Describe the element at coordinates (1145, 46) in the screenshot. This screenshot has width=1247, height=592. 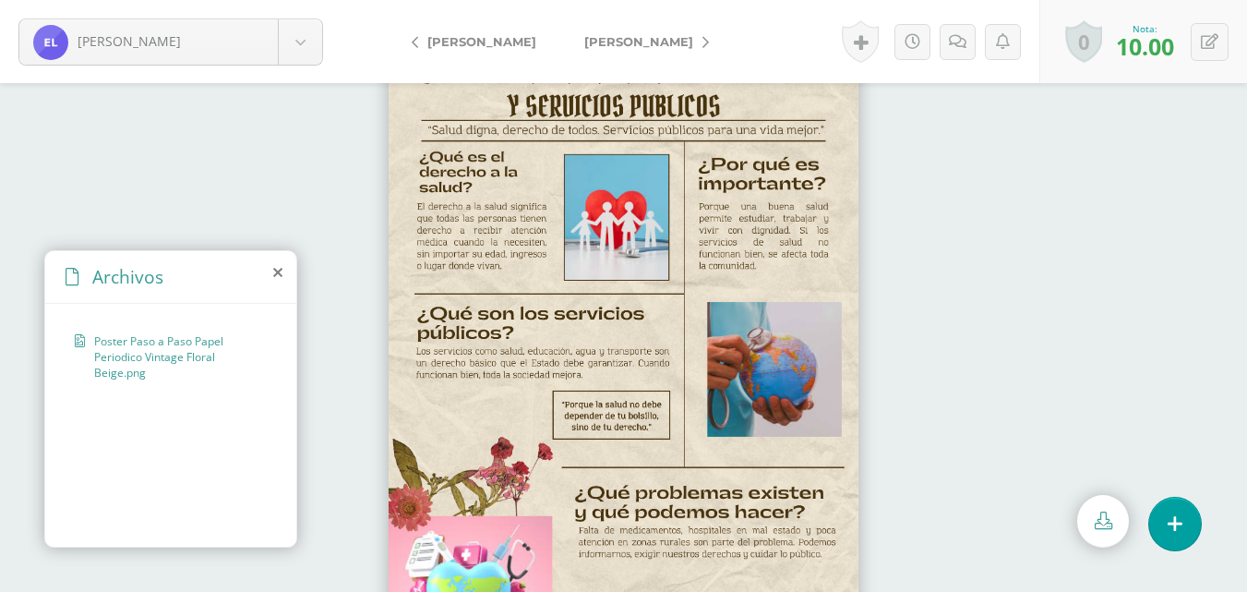
I see `span: 10.00` at that location.